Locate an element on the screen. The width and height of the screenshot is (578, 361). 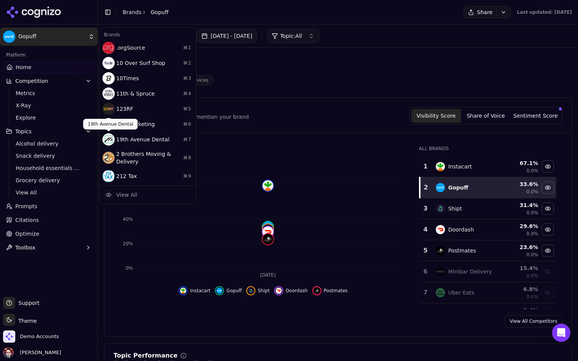
img: 11th & Spruce is located at coordinates (109, 94).